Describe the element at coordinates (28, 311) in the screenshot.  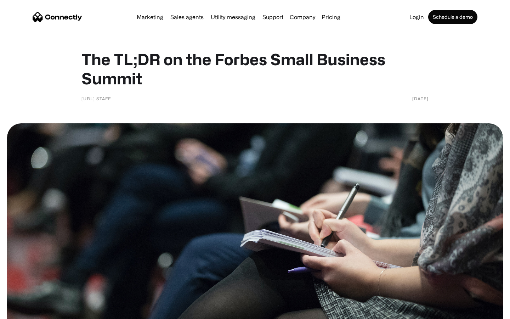
I see `ul: Language list` at that location.